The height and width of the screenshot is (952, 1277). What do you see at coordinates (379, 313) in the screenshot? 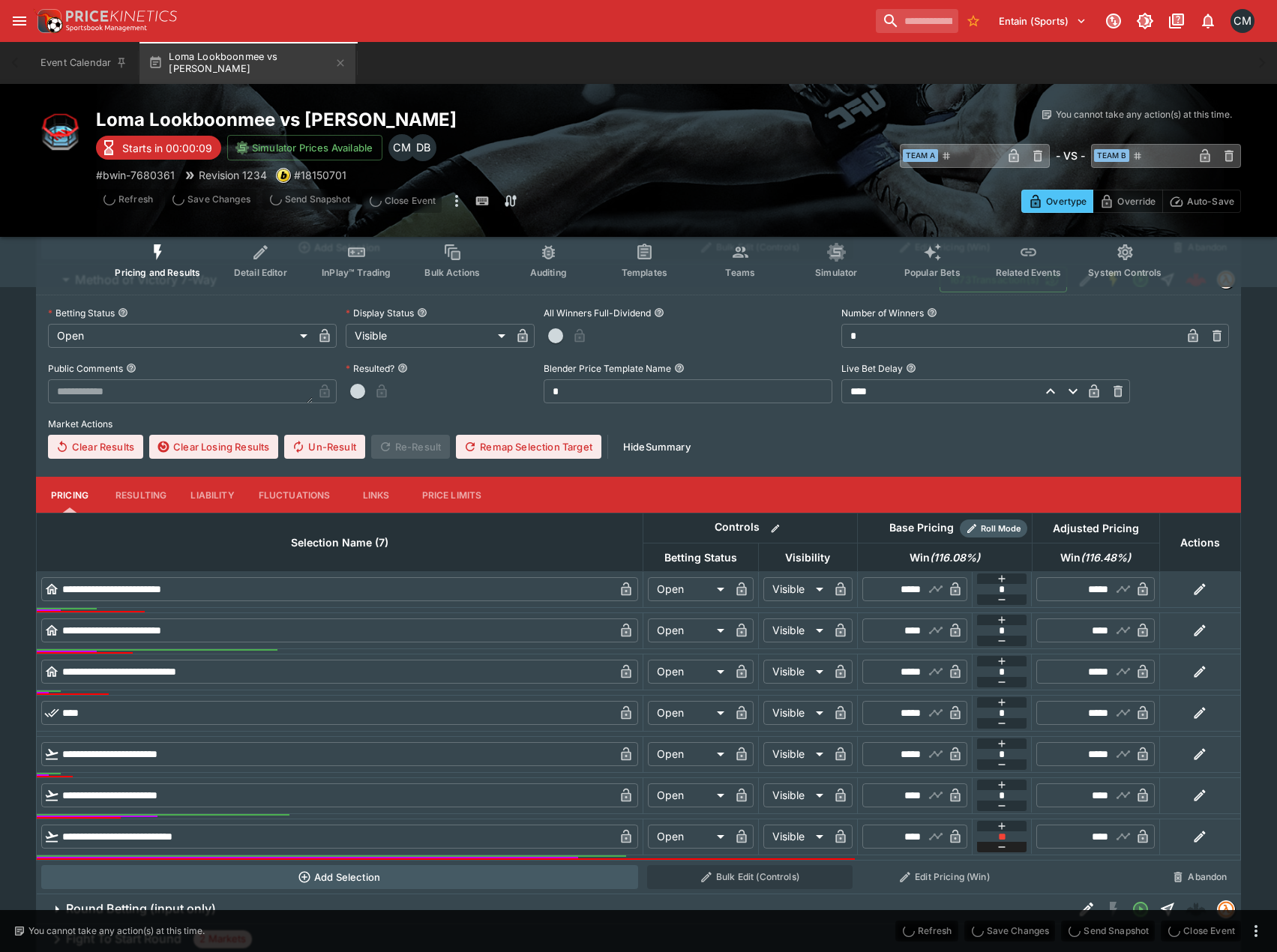
I see `p: Display Status` at bounding box center [379, 313].